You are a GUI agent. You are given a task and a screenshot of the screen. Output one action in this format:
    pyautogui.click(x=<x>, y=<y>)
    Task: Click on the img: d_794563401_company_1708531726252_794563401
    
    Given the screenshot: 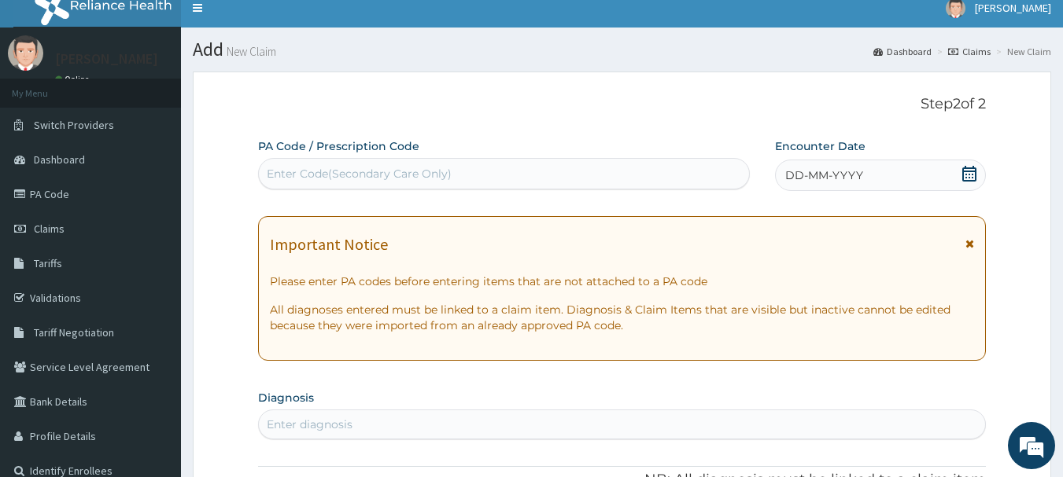 What is the action you would take?
    pyautogui.click(x=46, y=98)
    